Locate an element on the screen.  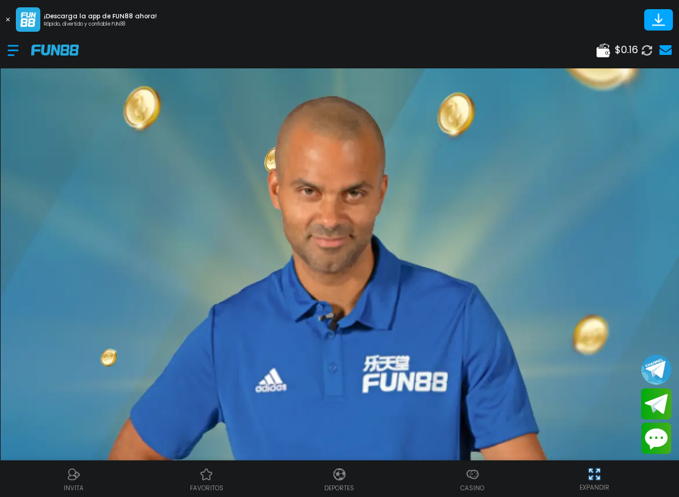
img: Referral is located at coordinates (74, 475).